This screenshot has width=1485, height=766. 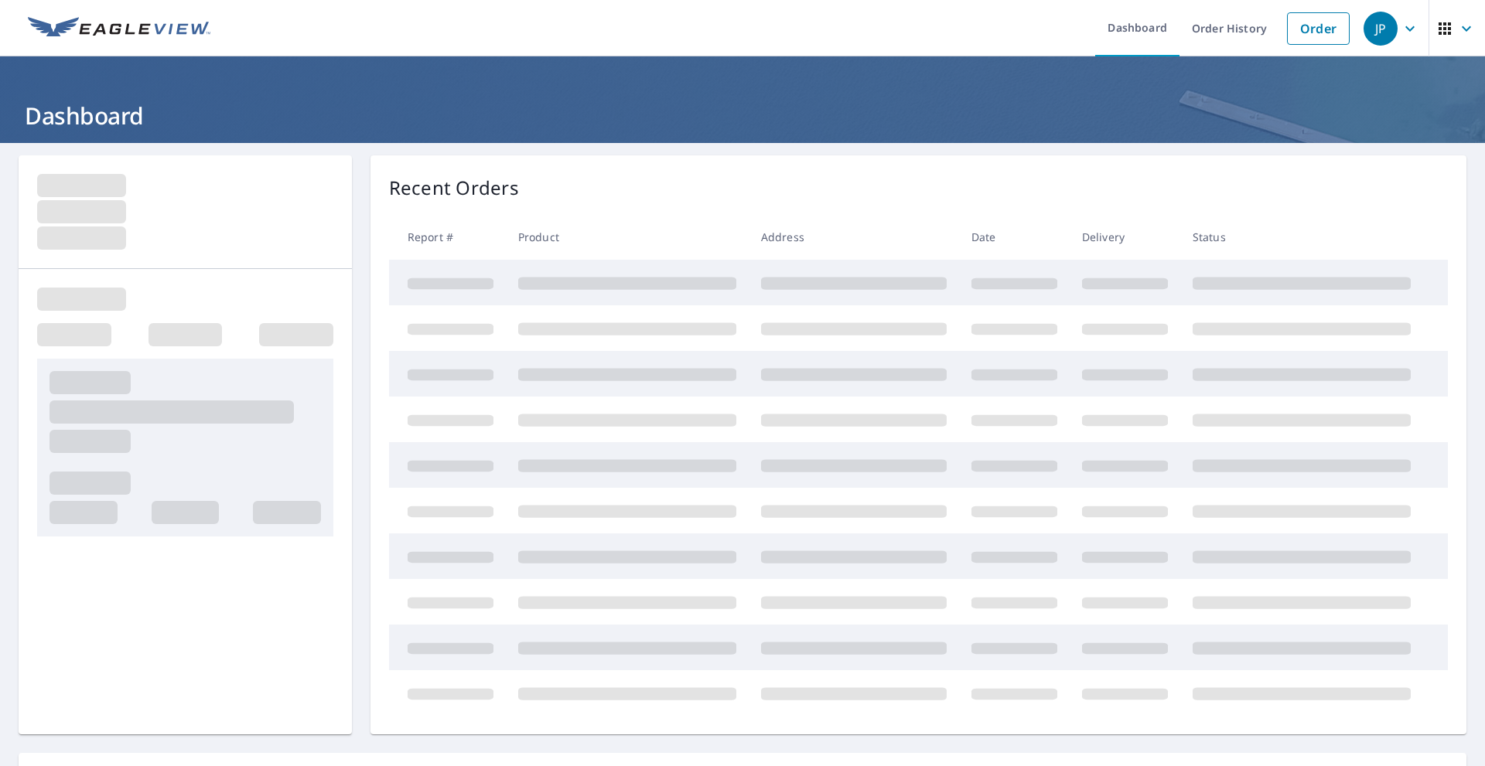 What do you see at coordinates (447, 237) in the screenshot?
I see `th: Report #` at bounding box center [447, 237].